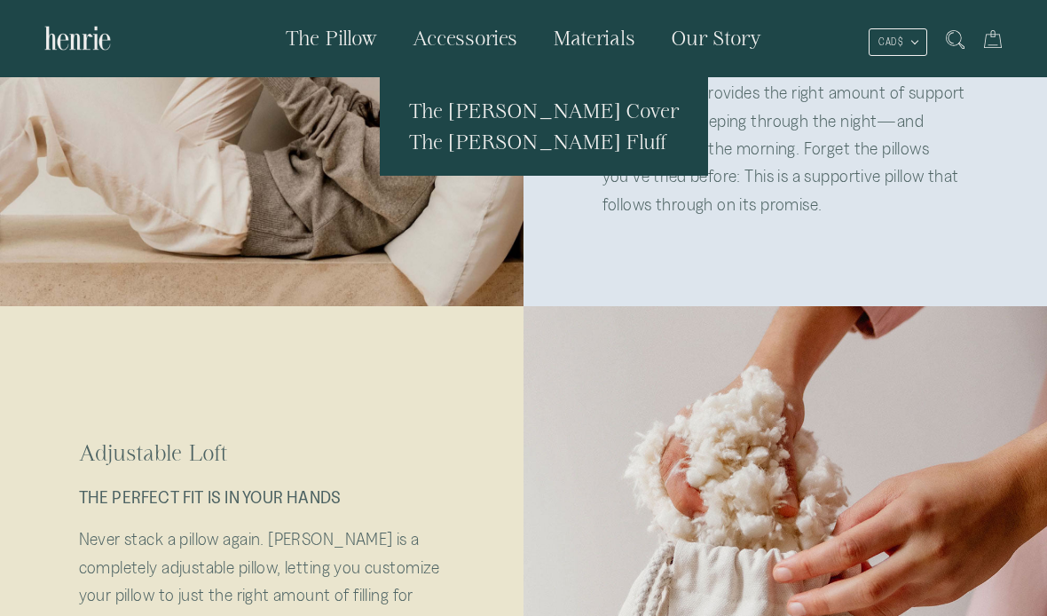 This screenshot has width=1047, height=616. What do you see at coordinates (716, 37) in the screenshot?
I see `span: Our Story` at bounding box center [716, 37].